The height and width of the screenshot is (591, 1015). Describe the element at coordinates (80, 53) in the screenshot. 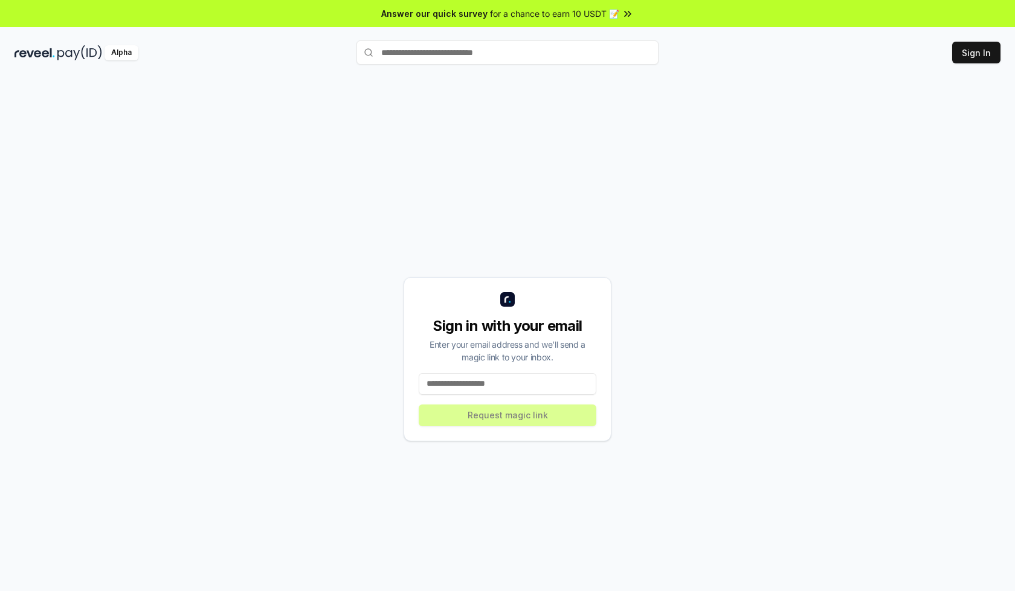

I see `img: pay_id` at that location.